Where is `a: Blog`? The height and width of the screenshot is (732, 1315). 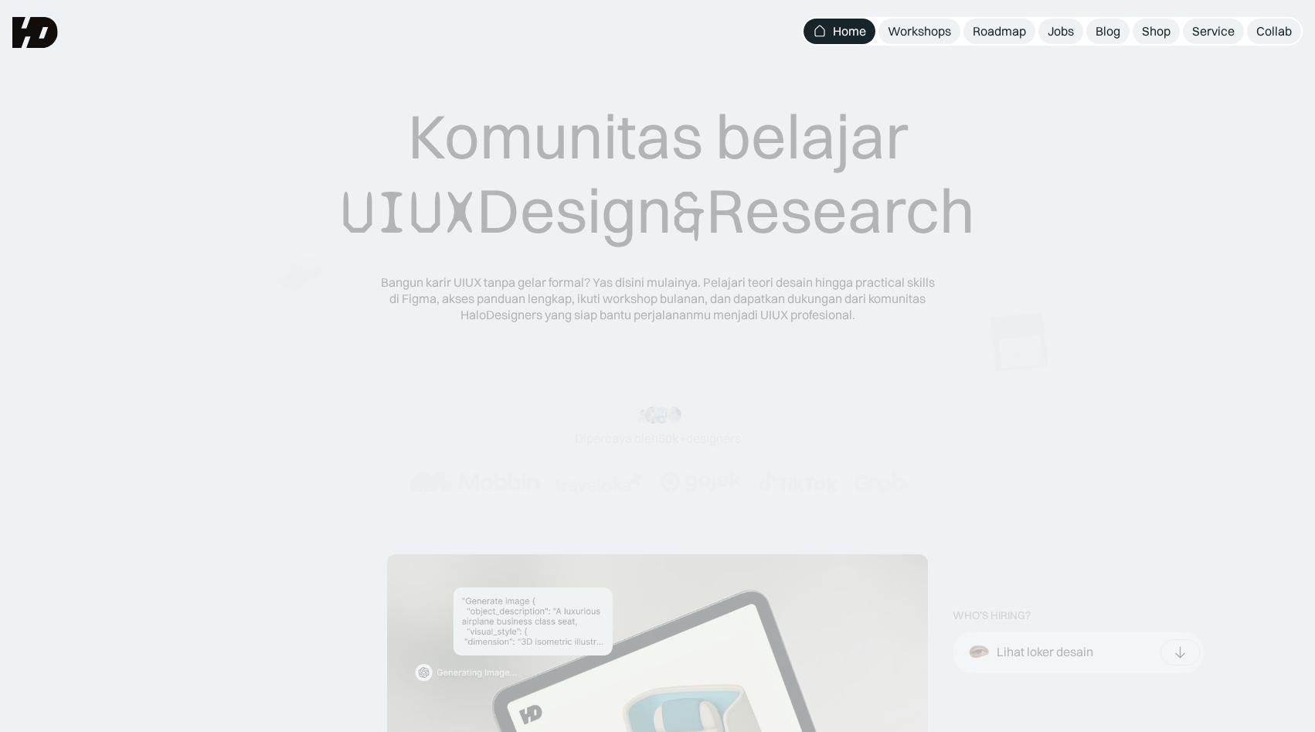 a: Blog is located at coordinates (1108, 31).